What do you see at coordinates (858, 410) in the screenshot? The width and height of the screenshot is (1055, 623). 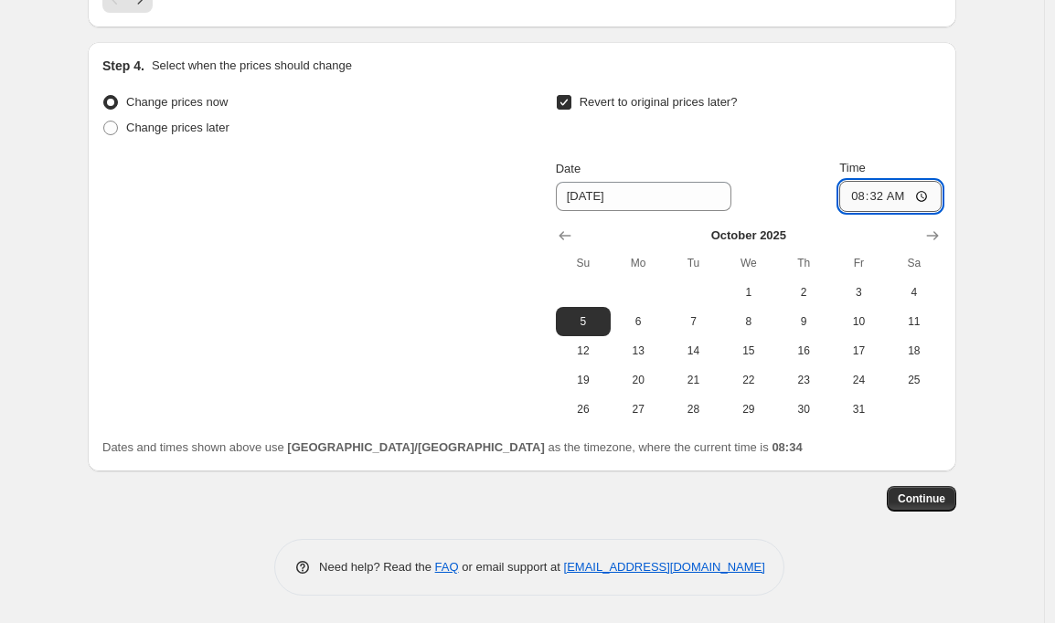 I see `button: Friday October 31 2025` at bounding box center [858, 410].